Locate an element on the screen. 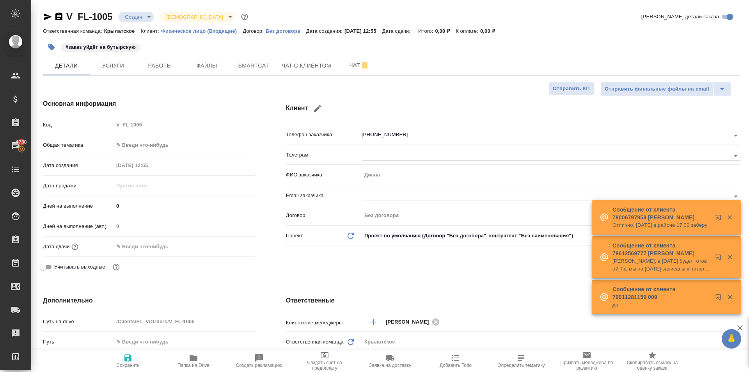 This screenshot has height=372, width=749. span: 6780 is located at coordinates (21, 142).